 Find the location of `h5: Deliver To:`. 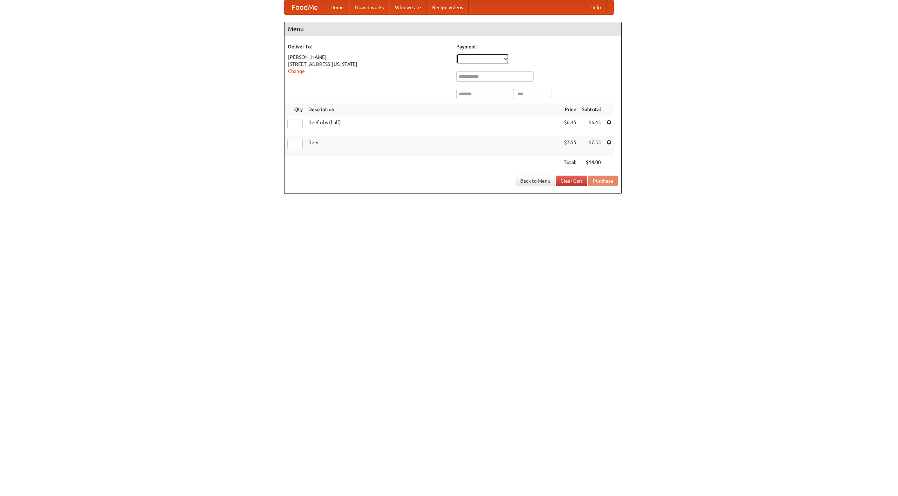

h5: Deliver To: is located at coordinates (369, 47).